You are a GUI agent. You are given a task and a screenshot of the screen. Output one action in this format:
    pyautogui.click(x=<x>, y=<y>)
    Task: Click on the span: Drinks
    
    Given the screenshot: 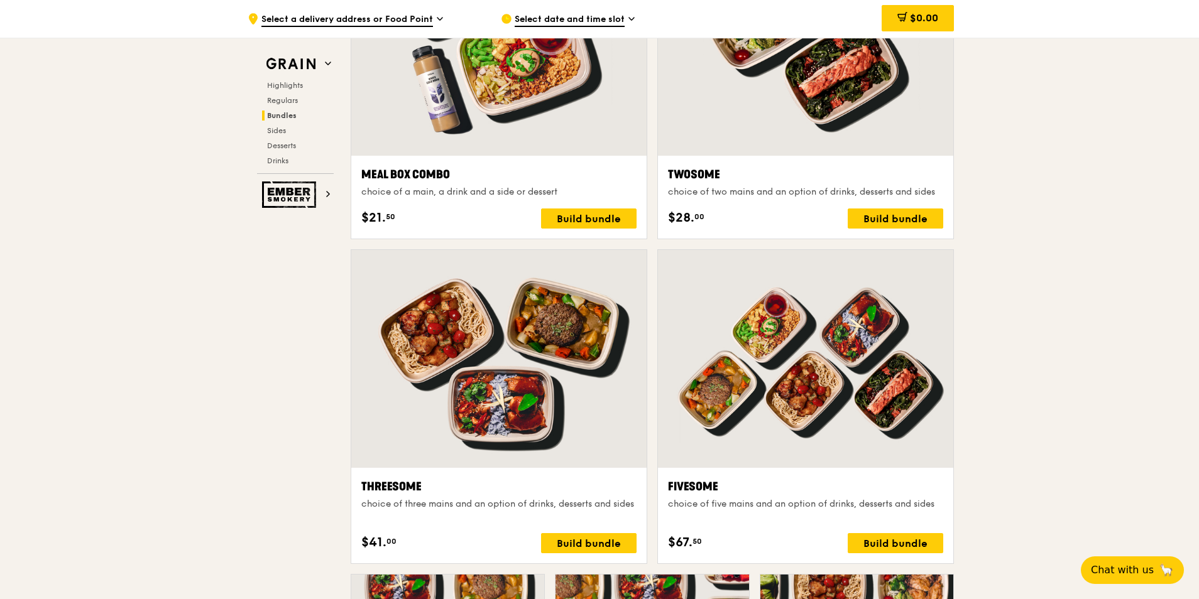 What is the action you would take?
    pyautogui.click(x=278, y=161)
    